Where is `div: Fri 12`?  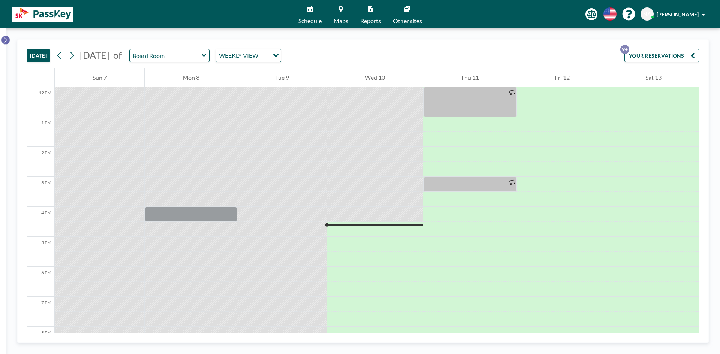 div: Fri 12 is located at coordinates (562, 78).